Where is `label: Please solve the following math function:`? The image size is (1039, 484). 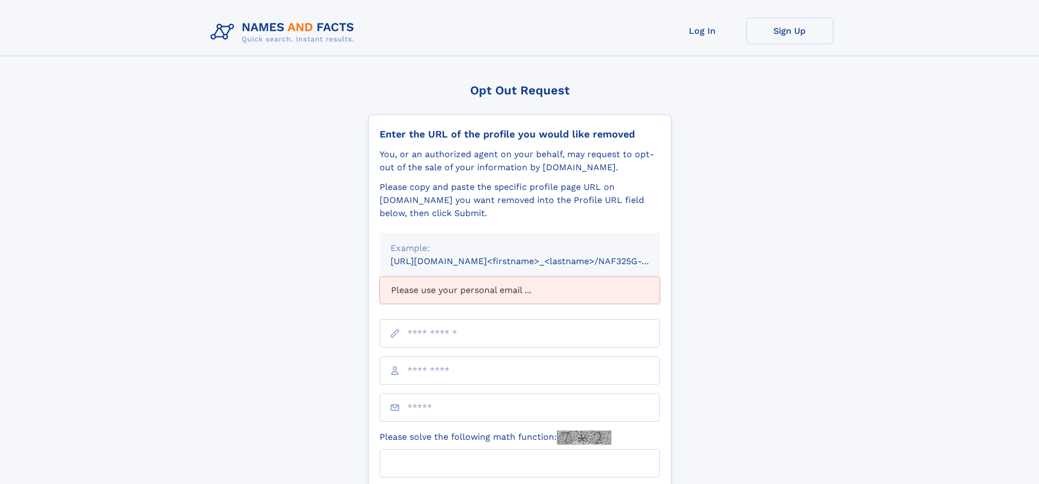 label: Please solve the following math function: is located at coordinates (495, 438).